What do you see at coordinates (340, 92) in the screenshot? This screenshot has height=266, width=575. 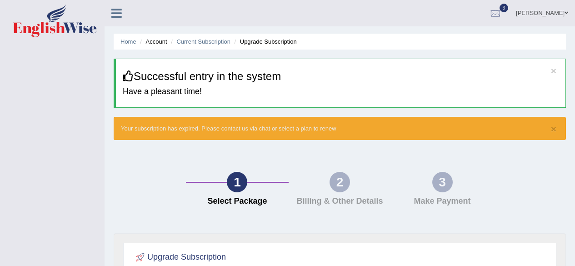 I see `h4: Have a pleasant time!` at bounding box center [340, 92].